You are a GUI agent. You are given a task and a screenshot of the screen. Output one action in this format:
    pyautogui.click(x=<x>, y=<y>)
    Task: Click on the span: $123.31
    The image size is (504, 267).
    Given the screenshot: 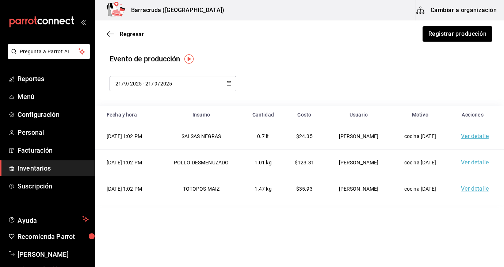 What is the action you would take?
    pyautogui.click(x=304, y=163)
    